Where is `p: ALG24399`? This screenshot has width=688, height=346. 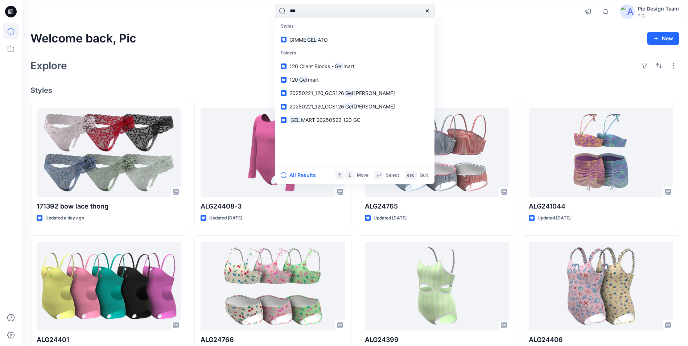
p: ALG24399 is located at coordinates (437, 340).